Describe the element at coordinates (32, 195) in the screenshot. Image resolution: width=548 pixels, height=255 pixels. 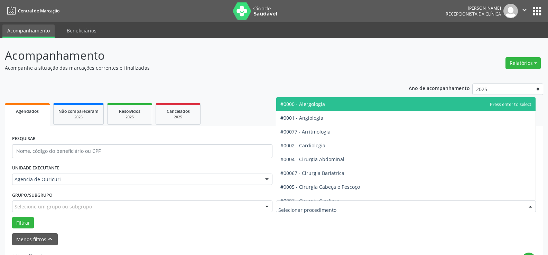
I see `label: Grupo/Subgrupo` at that location.